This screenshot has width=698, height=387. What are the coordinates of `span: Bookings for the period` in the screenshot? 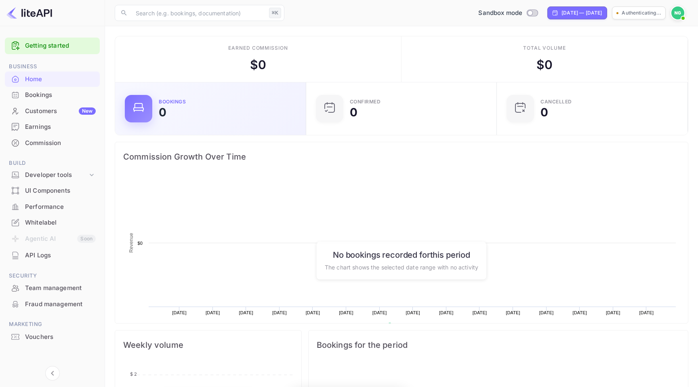 It's located at (498, 345).